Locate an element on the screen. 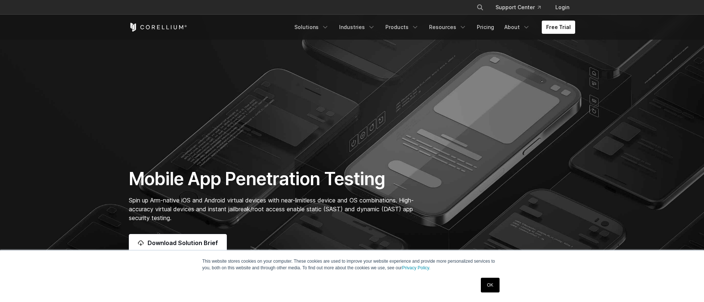 This screenshot has height=302, width=704. a: Login is located at coordinates (563, 7).